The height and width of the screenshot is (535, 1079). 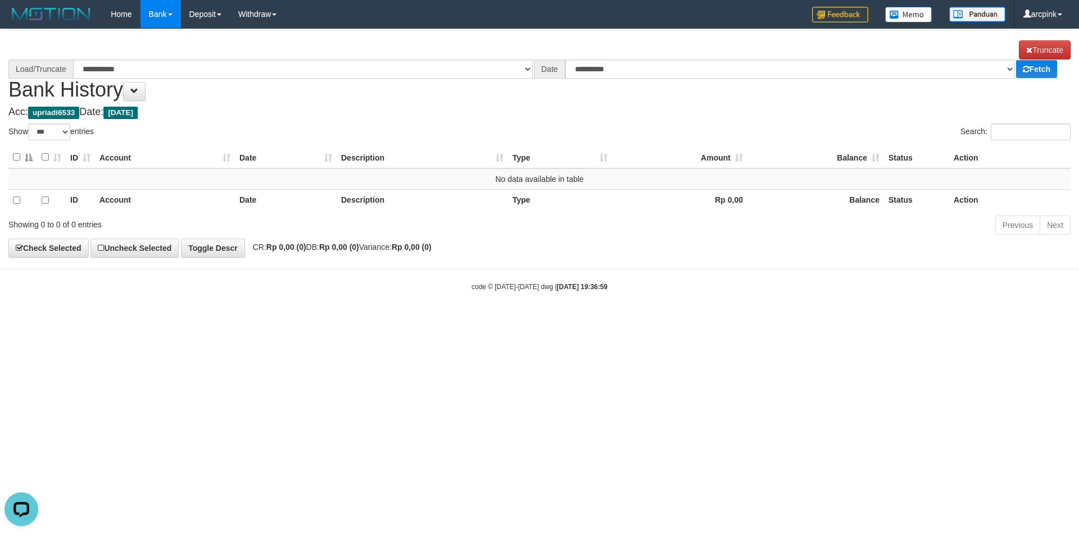 I want to click on th: Balance, so click(x=815, y=200).